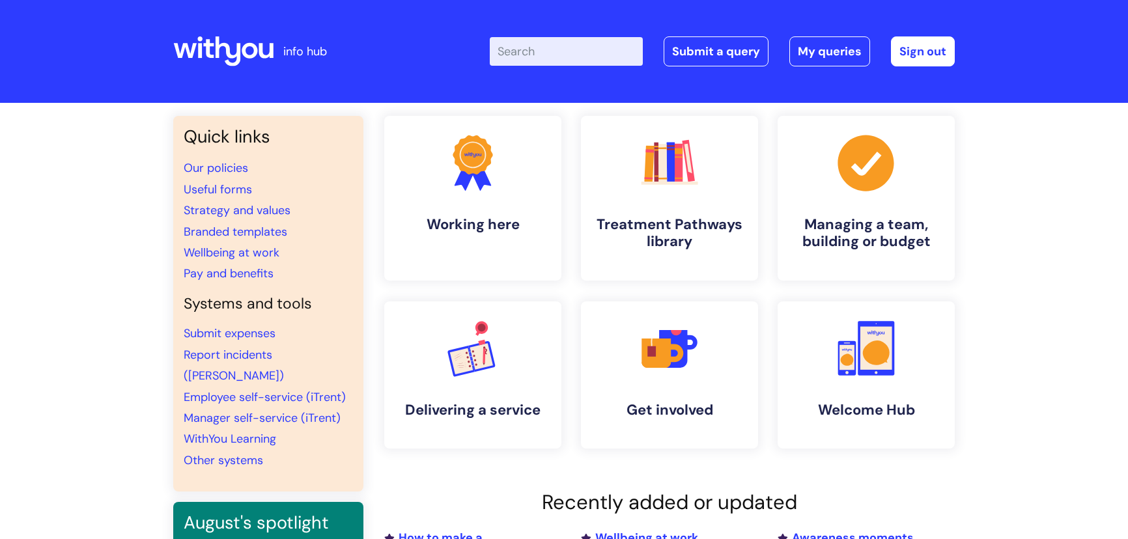  What do you see at coordinates (305, 51) in the screenshot?
I see `p: info hub` at bounding box center [305, 51].